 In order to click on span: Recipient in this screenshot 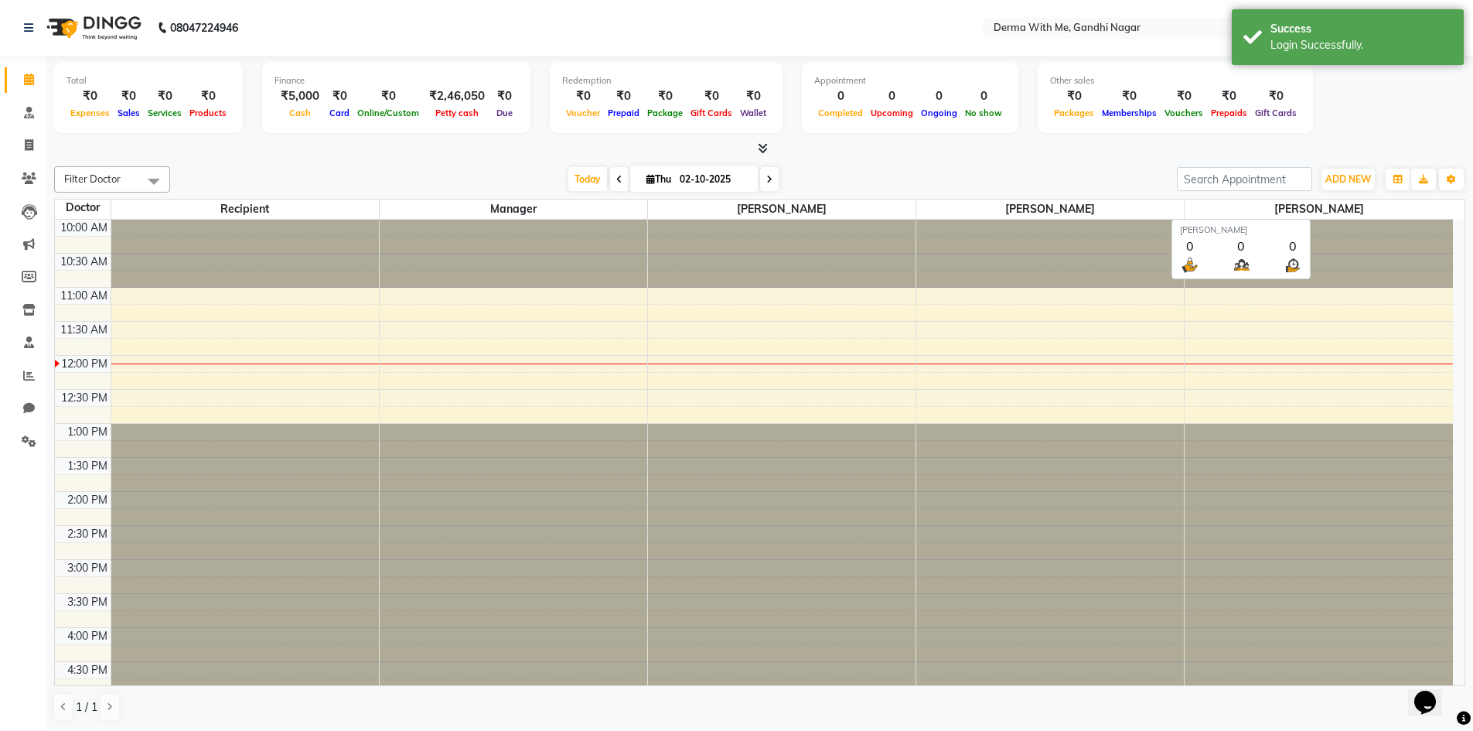, I will do `click(245, 209)`.